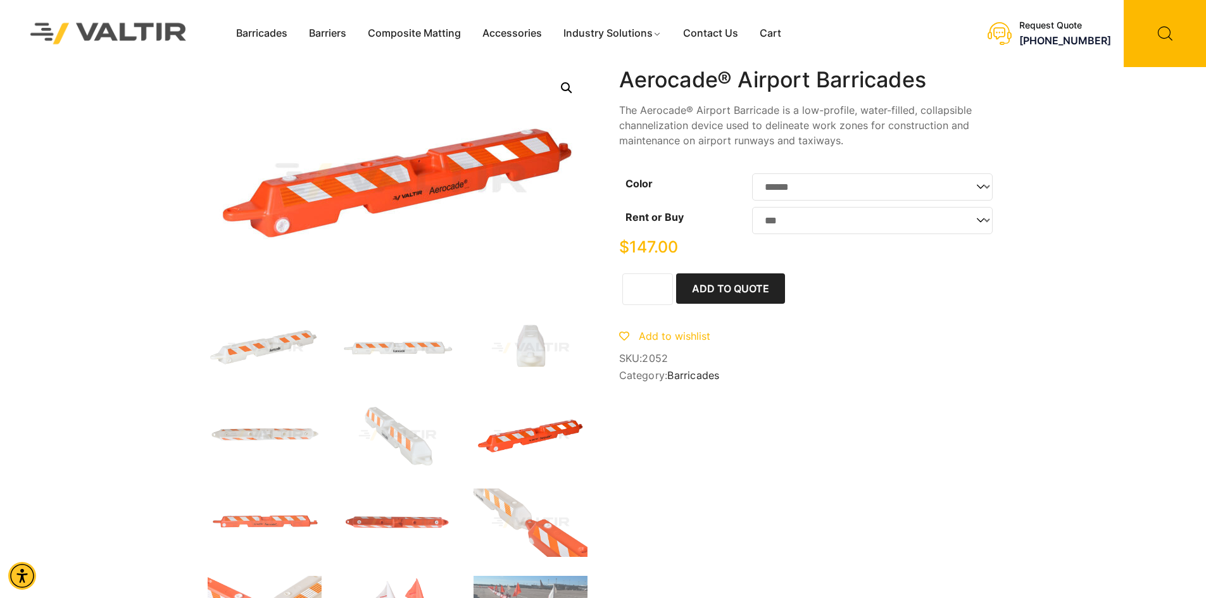 The image size is (1206, 598). What do you see at coordinates (397, 435) in the screenshot?
I see `img: A white traffic barrier with orange and white reflective stripes, designed for road safety and de...` at bounding box center [397, 435].